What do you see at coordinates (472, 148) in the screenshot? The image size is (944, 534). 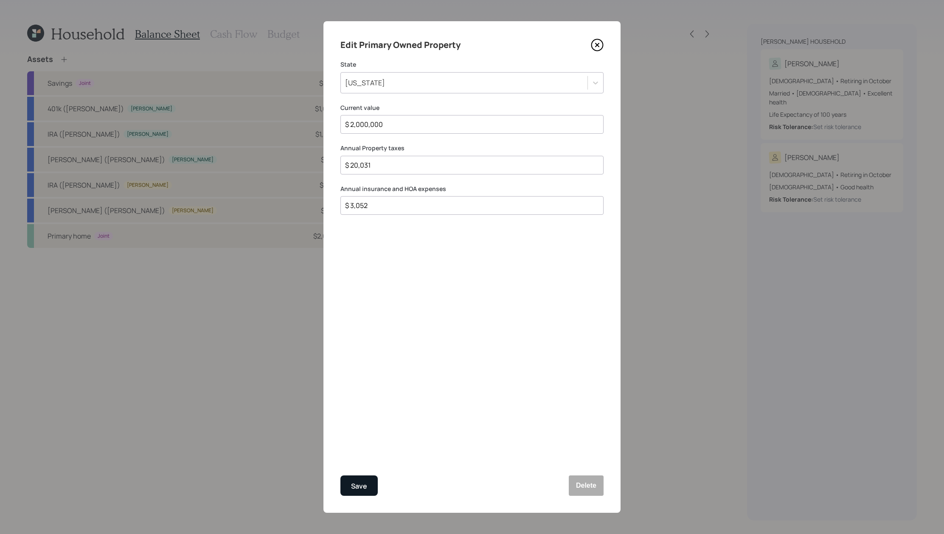 I see `label: Annual Property taxes` at bounding box center [472, 148].